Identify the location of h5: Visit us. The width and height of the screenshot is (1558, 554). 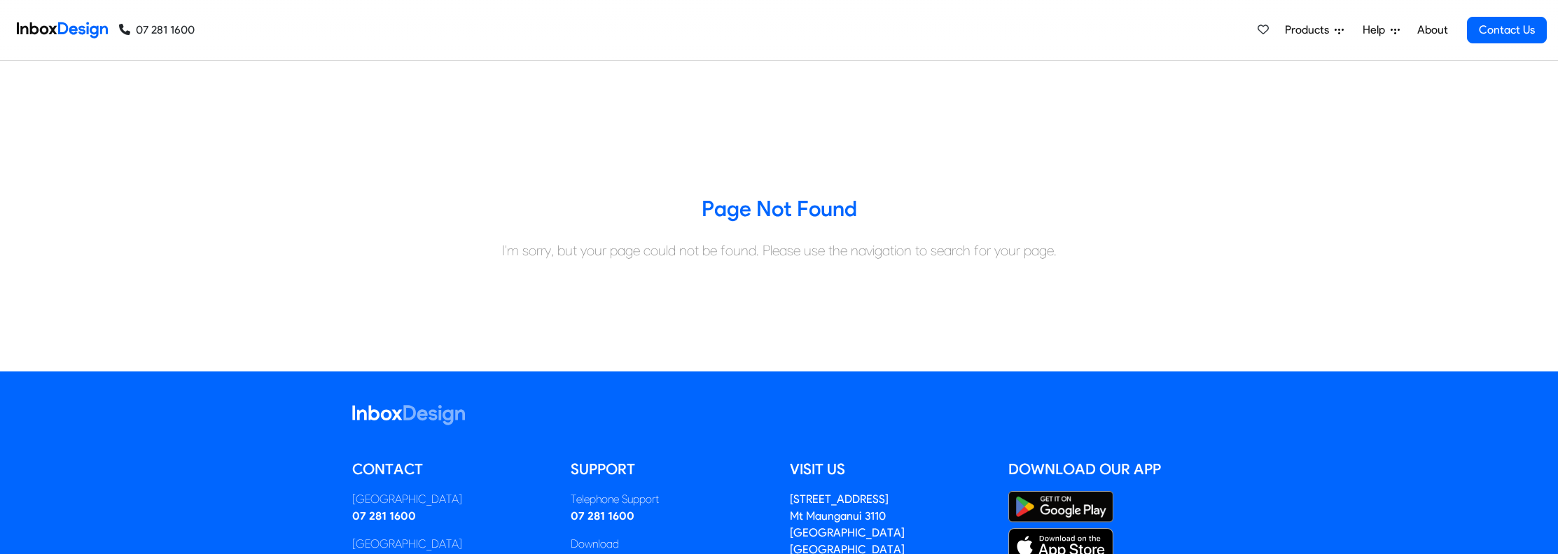
(888, 470).